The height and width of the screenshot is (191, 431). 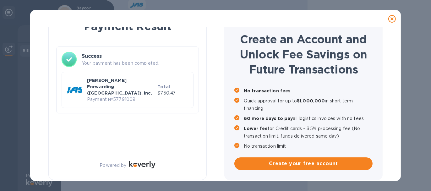 I want to click on p: No transaction limit, so click(x=308, y=146).